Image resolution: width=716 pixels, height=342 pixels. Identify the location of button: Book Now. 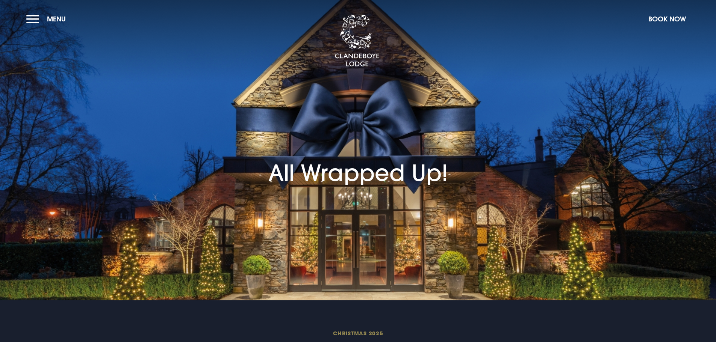
(667, 19).